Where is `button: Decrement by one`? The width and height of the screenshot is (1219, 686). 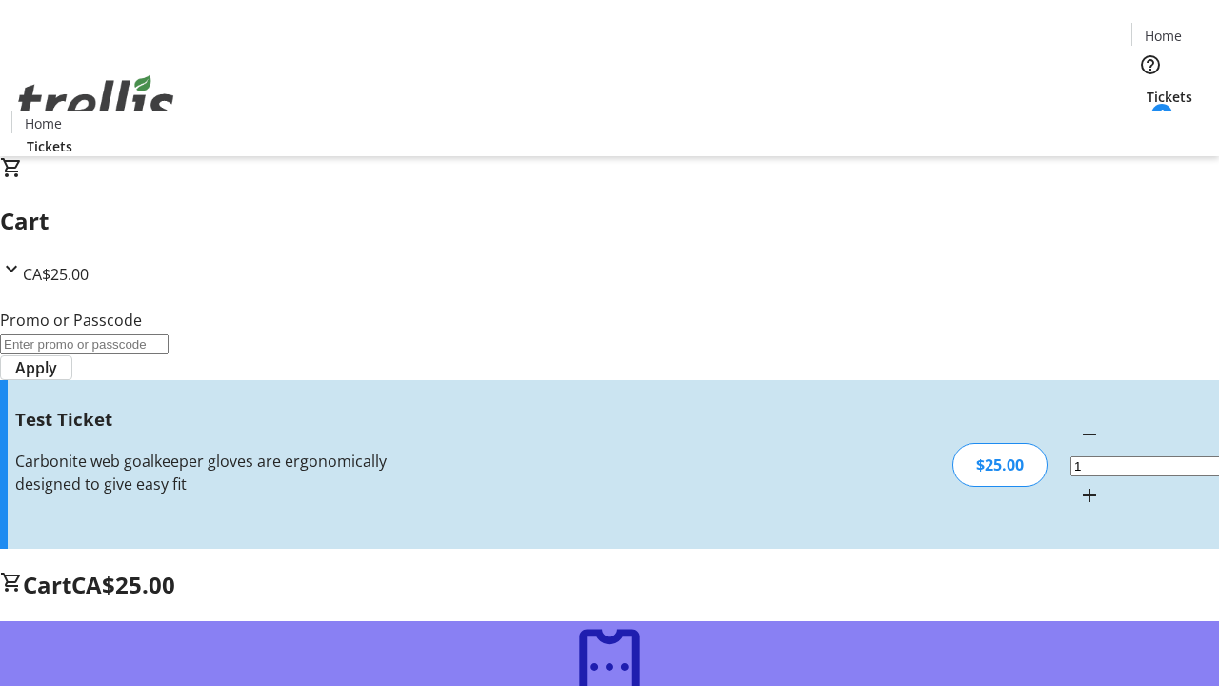 button: Decrement by one is located at coordinates (1089, 434).